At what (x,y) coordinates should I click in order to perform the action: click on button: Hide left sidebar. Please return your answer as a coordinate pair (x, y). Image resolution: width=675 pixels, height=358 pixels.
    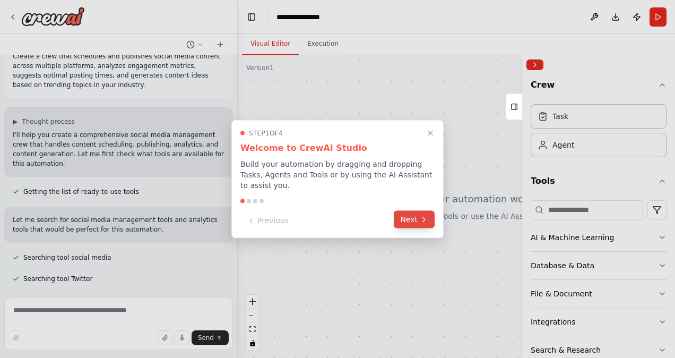
    Looking at the image, I should click on (252, 17).